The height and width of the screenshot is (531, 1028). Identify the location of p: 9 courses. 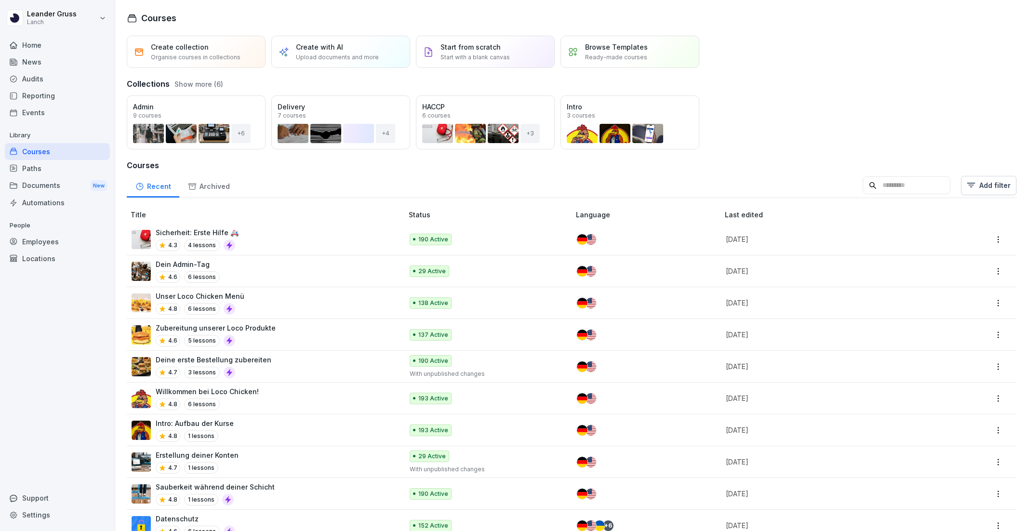
(147, 116).